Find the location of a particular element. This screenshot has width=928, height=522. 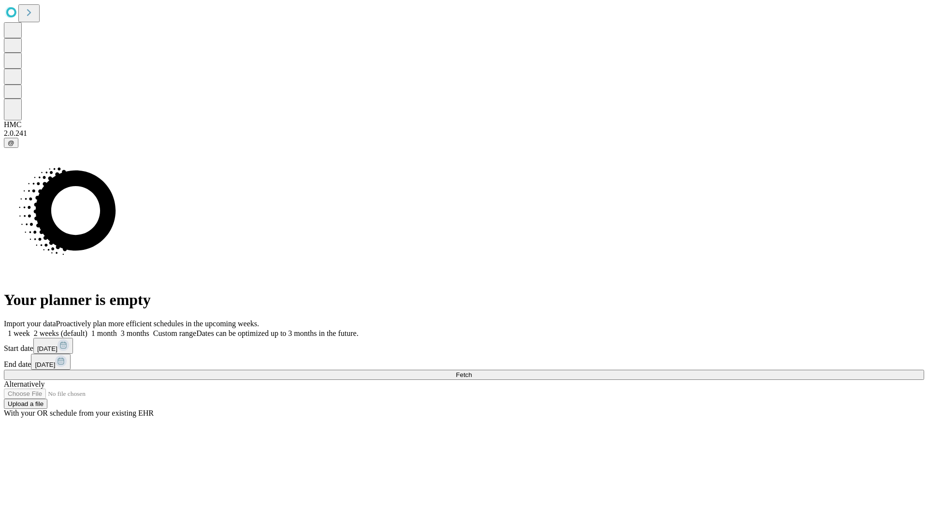

span: 3 months is located at coordinates (135, 333).